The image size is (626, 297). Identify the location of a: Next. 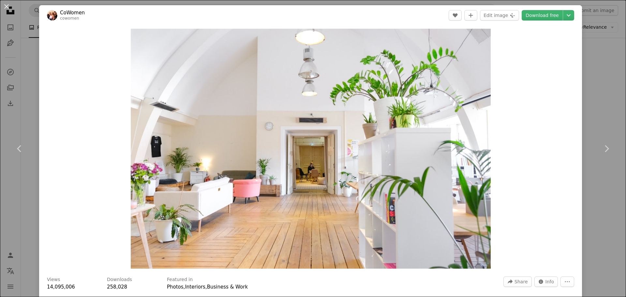
(606, 149).